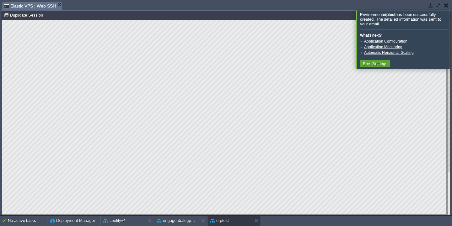 The width and height of the screenshot is (452, 226). What do you see at coordinates (375, 64) in the screenshot?
I see `button: Env. Settings` at bounding box center [375, 64].